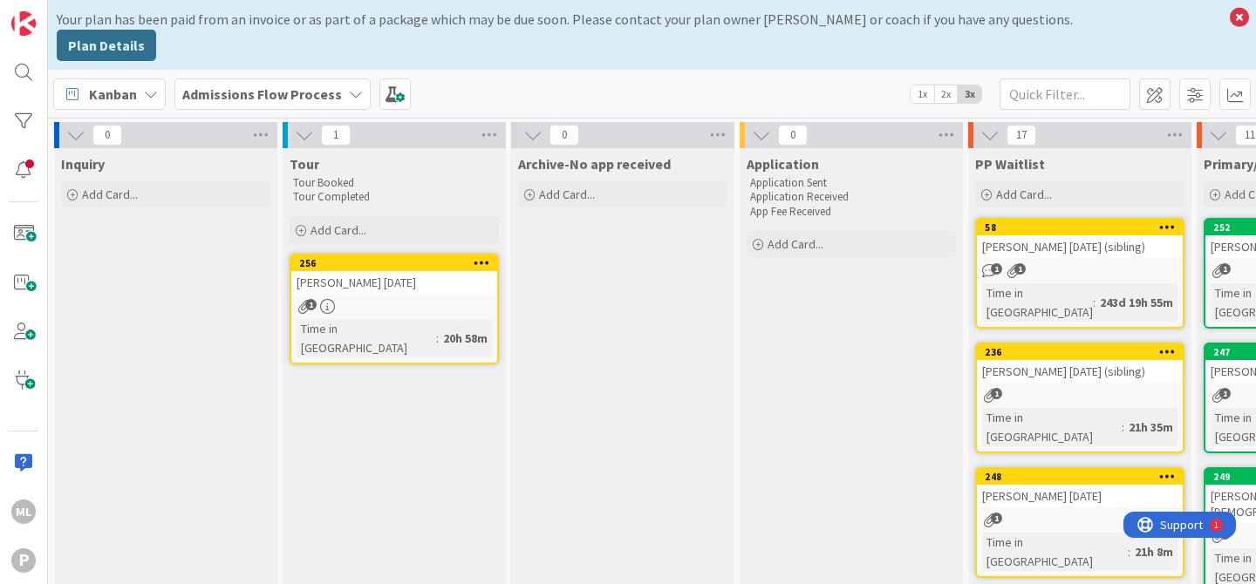 The image size is (1256, 584). I want to click on p: App Fee Received, so click(851, 212).